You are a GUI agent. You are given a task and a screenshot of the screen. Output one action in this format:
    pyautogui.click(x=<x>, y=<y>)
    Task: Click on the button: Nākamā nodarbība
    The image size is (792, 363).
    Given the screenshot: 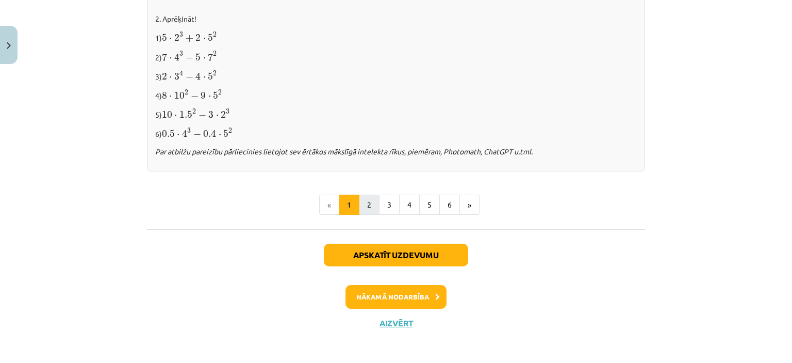 What is the action you would take?
    pyautogui.click(x=396, y=297)
    